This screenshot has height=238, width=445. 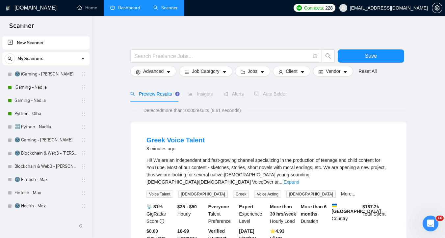 I want to click on a: Expand, so click(x=291, y=182).